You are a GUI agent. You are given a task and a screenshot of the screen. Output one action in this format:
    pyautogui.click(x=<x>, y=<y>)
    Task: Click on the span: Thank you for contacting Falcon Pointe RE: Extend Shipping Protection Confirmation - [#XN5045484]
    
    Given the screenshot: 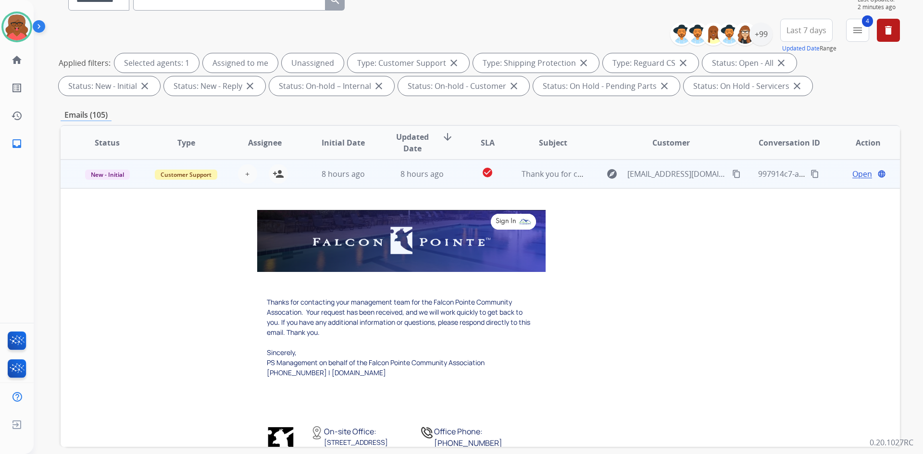 What is the action you would take?
    pyautogui.click(x=702, y=174)
    